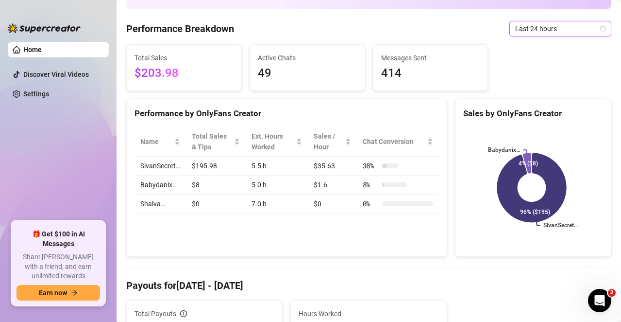 This screenshot has height=322, width=621. I want to click on span: arrow-right, so click(74, 292).